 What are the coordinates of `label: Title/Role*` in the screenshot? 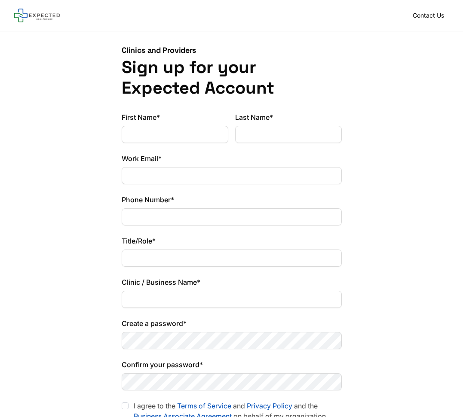 It's located at (232, 241).